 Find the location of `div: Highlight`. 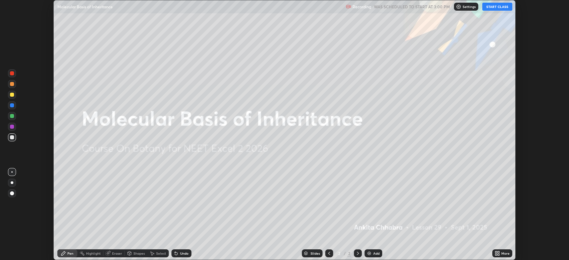

div: Highlight is located at coordinates (93, 254).